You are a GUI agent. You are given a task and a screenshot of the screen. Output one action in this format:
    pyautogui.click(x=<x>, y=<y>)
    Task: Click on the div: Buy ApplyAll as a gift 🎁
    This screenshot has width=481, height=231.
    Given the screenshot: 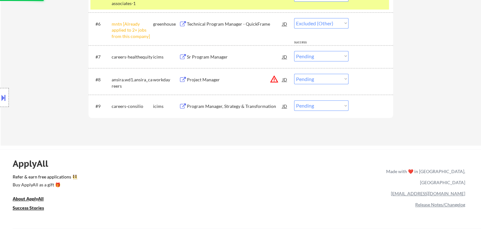 What is the action you would take?
    pyautogui.click(x=44, y=185)
    